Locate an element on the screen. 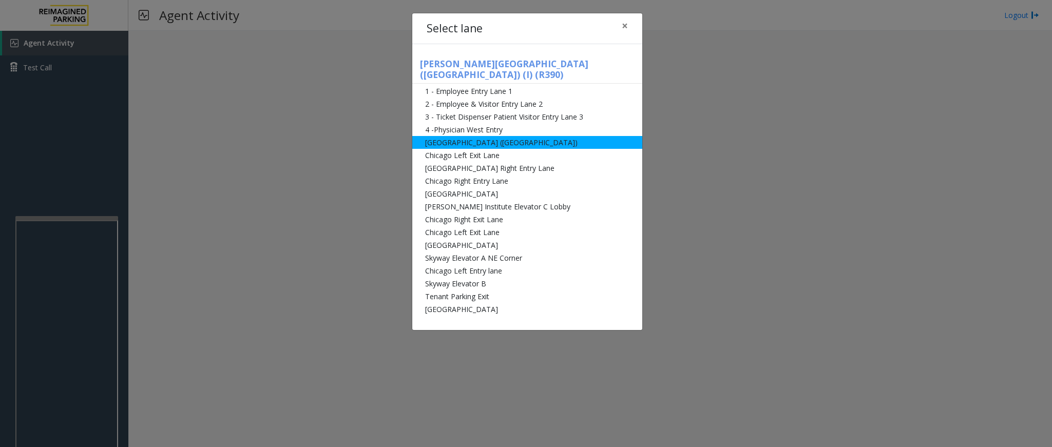 Image resolution: width=1052 pixels, height=447 pixels. li: Chicago Left Entry lane is located at coordinates (527, 271).